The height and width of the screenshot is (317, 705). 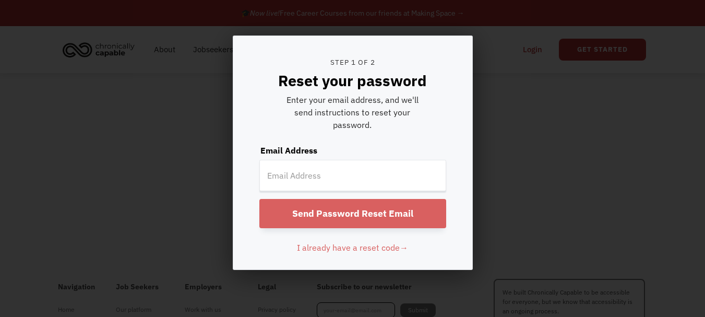 I want to click on div: Enter your email address, and we'll send instructions to reset your password., so click(x=352, y=112).